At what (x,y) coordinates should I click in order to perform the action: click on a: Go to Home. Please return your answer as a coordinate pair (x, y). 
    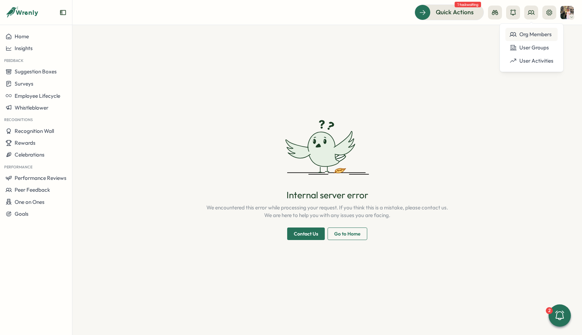
    Looking at the image, I should click on (347, 234).